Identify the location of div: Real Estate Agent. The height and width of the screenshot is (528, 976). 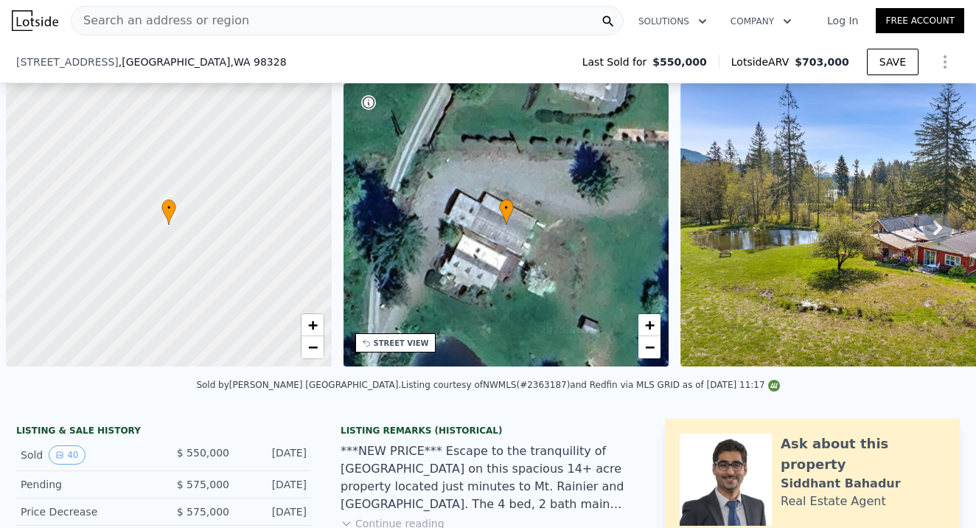
(833, 501).